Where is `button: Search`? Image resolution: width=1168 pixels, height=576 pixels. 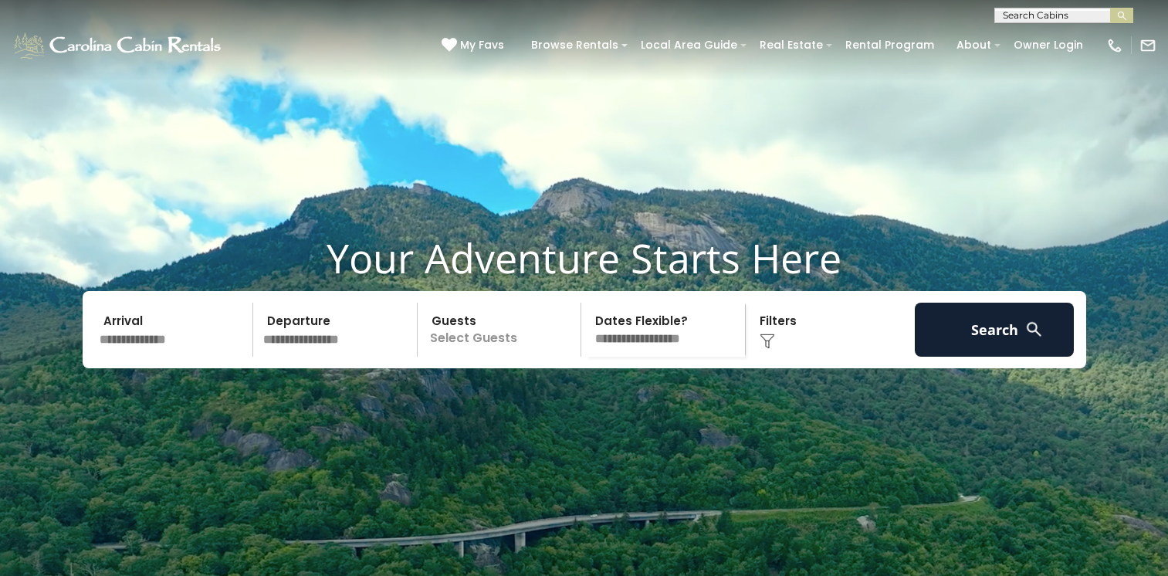 button: Search is located at coordinates (994, 330).